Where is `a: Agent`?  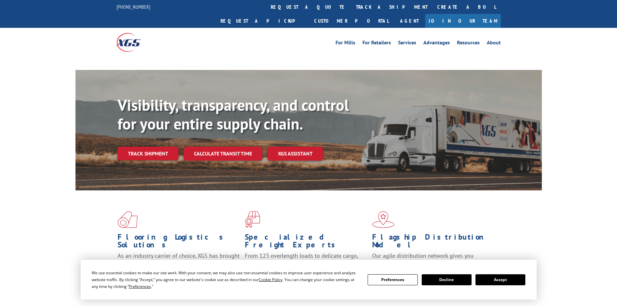
a: Agent is located at coordinates (409, 21).